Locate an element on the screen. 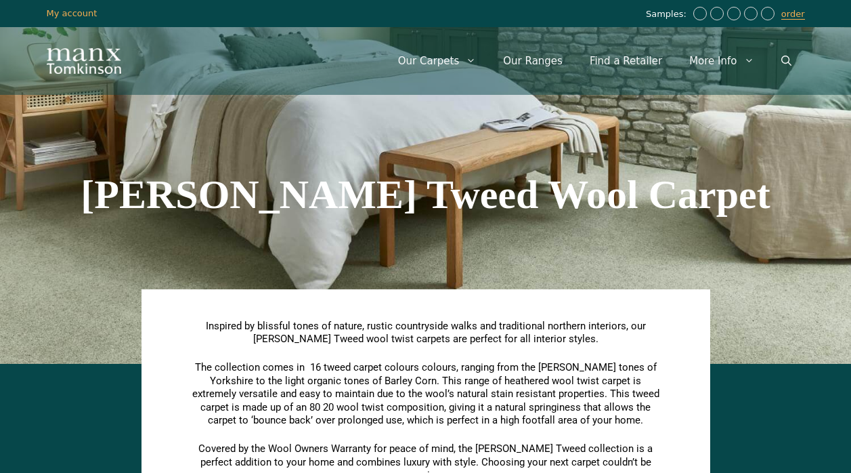 This screenshot has width=851, height=473. a: order is located at coordinates (793, 14).